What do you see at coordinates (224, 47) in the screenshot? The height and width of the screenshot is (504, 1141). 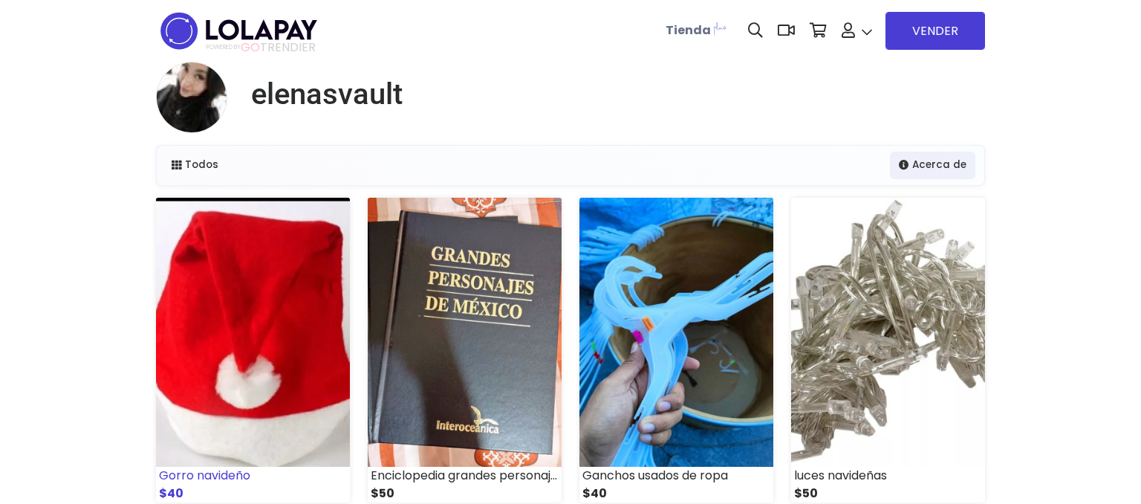 I see `span: POWERED BY` at bounding box center [224, 47].